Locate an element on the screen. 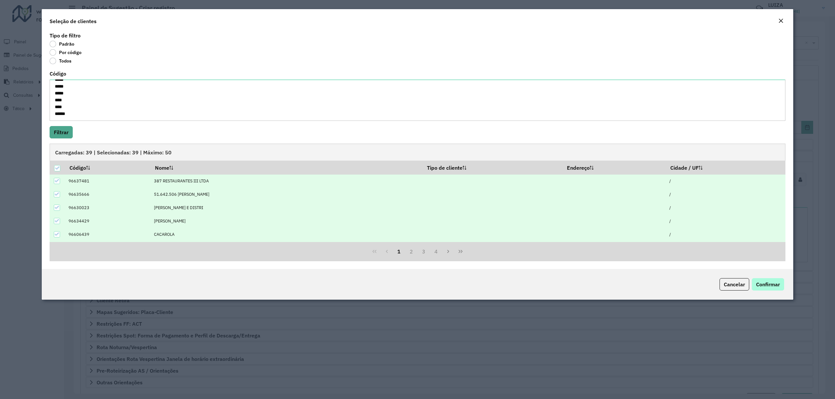 This screenshot has width=835, height=399. td: CERQUEIRA LIMA MERCEARIA e ADEGA LTDA - is located at coordinates (286, 248).